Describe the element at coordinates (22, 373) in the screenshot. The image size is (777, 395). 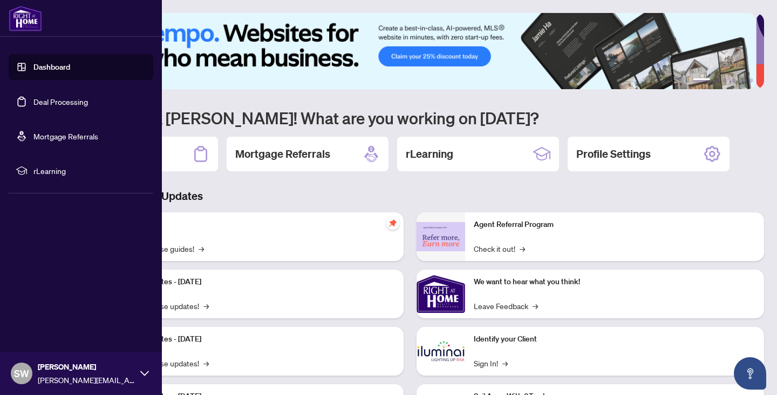
I see `span: SW` at that location.